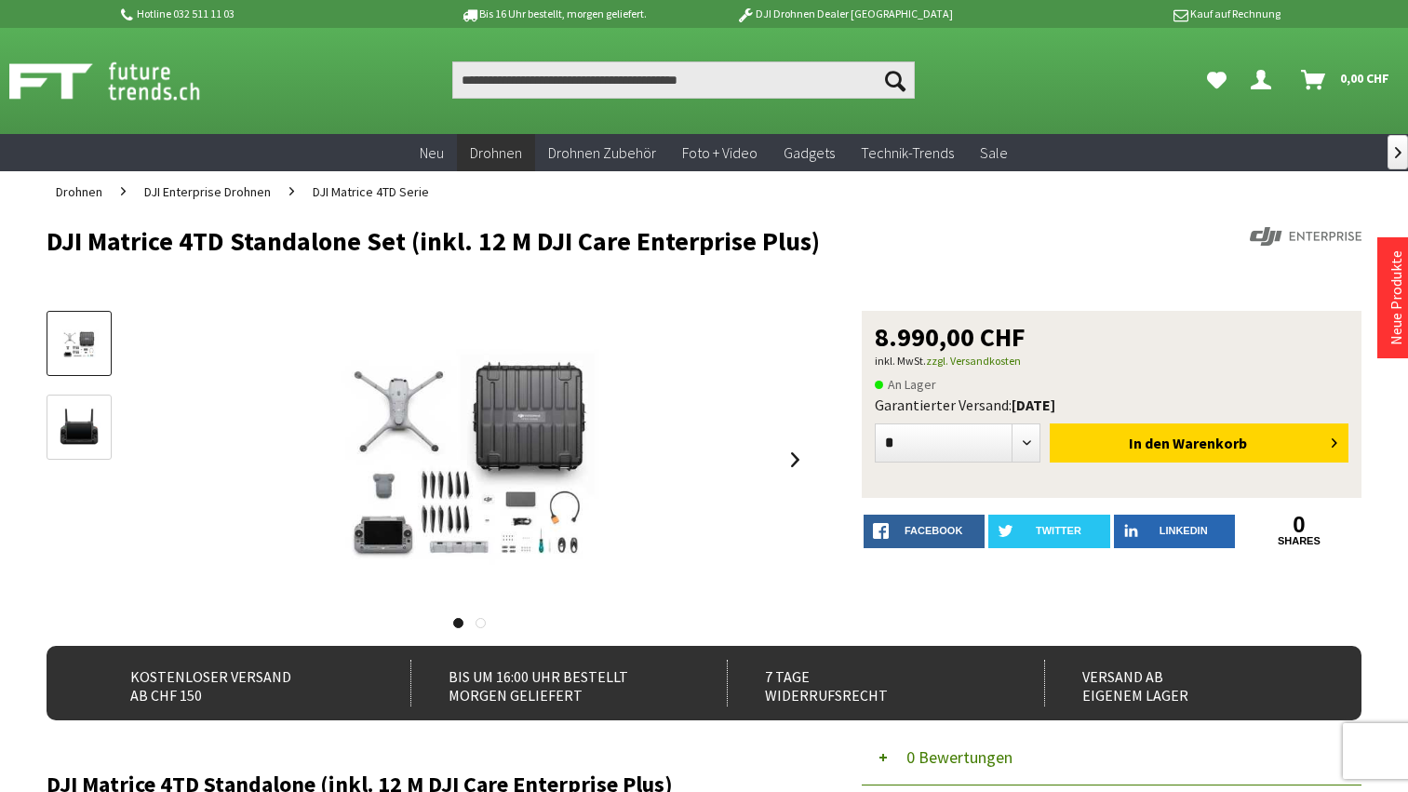 This screenshot has width=1408, height=792. I want to click on button: Suchen, so click(895, 80).